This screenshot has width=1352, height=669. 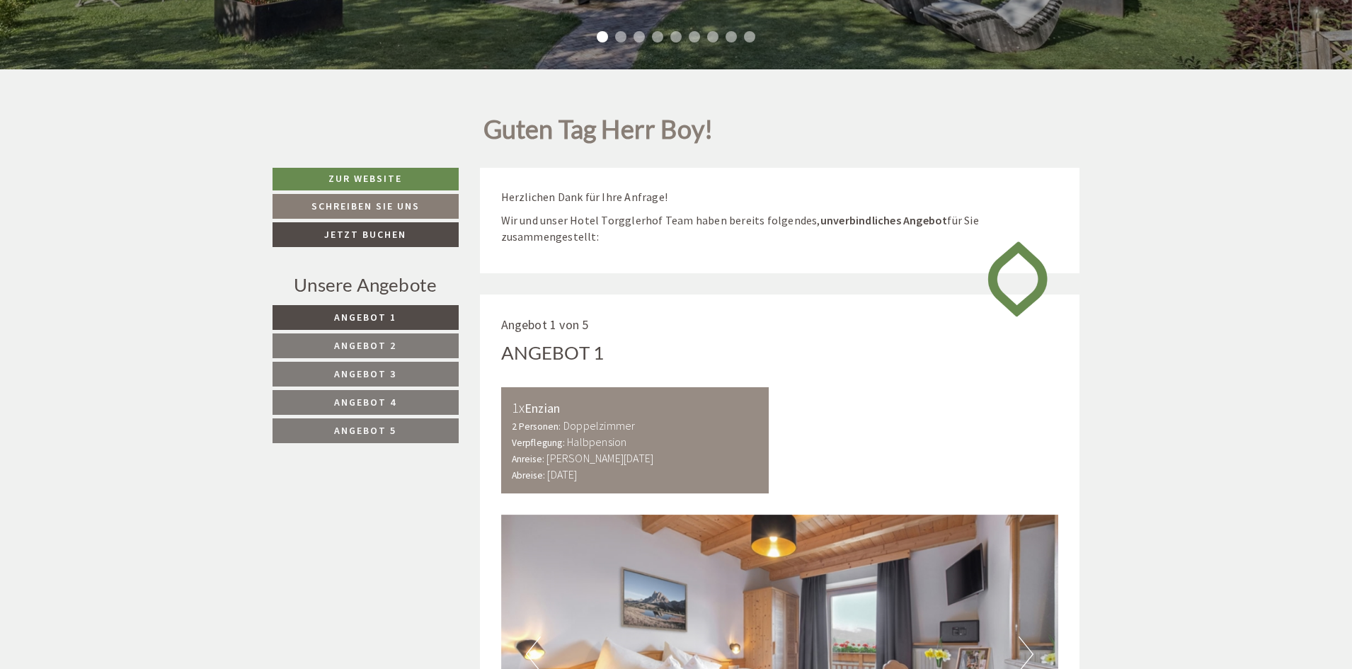 I want to click on span: Angebot 1, so click(x=365, y=317).